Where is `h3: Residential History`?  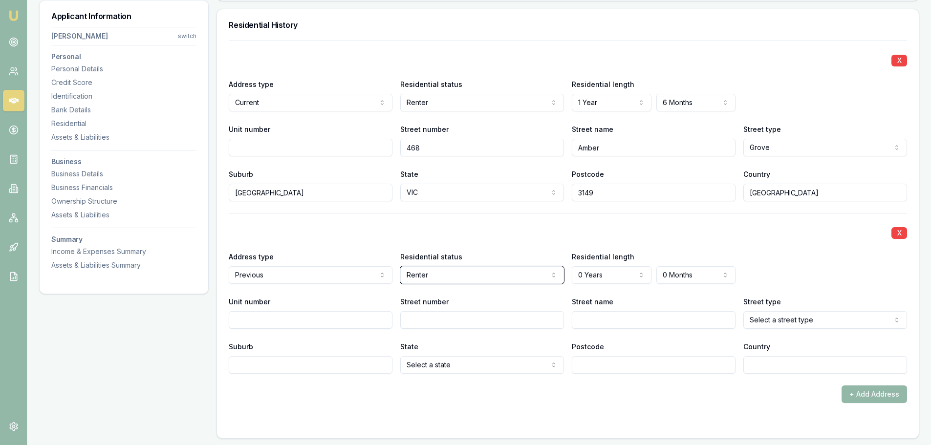
h3: Residential History is located at coordinates (568, 25).